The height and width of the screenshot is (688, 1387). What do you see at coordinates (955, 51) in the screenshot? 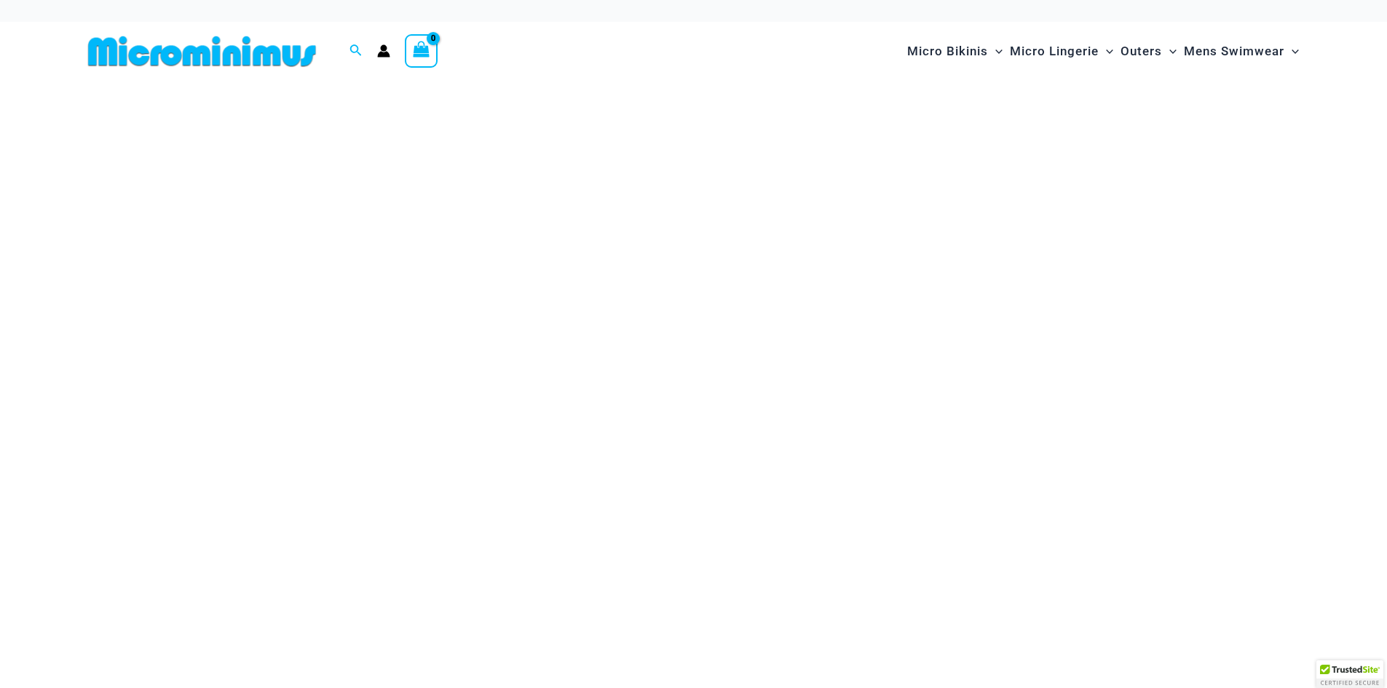
I see `a: Micro BikinisMenu ToggleMenu Toggle` at bounding box center [955, 51].